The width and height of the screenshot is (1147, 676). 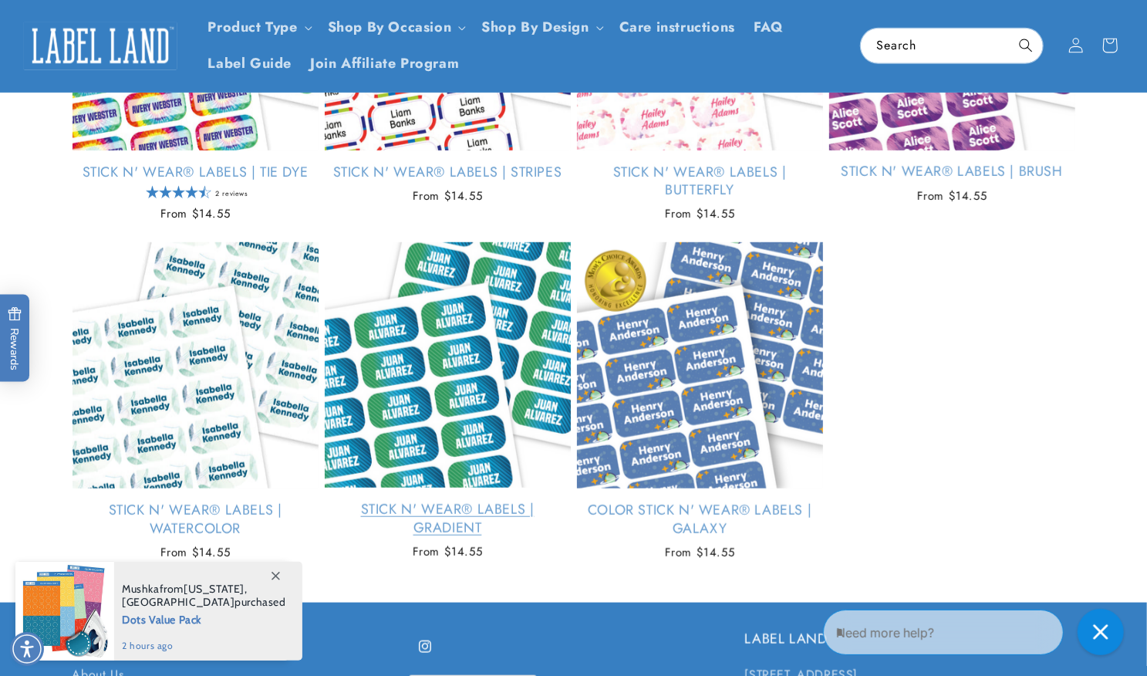 I want to click on div: Accessibility Menu, so click(x=27, y=649).